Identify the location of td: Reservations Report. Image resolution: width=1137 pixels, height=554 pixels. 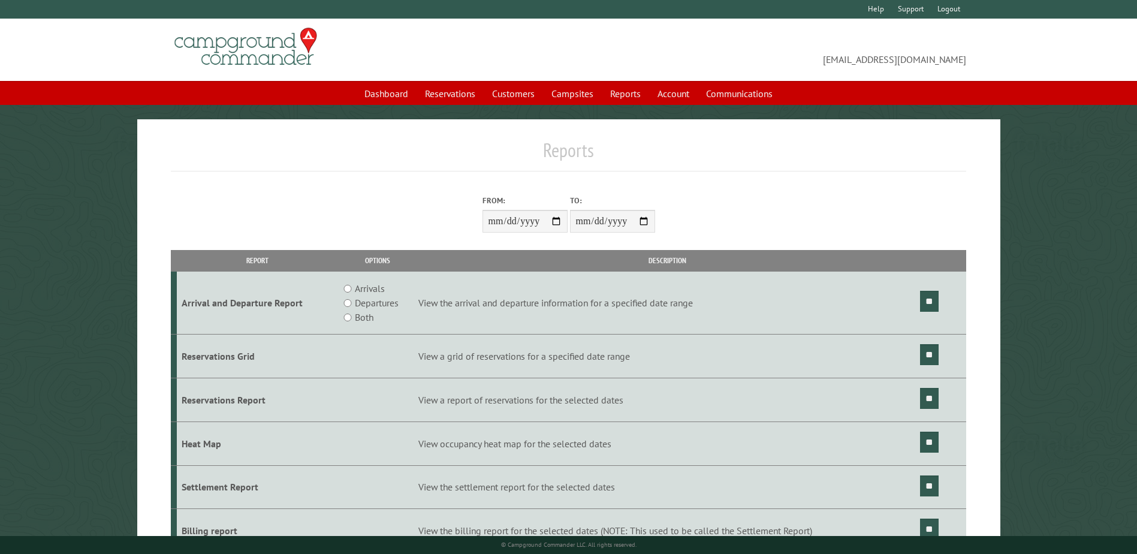
(257, 399).